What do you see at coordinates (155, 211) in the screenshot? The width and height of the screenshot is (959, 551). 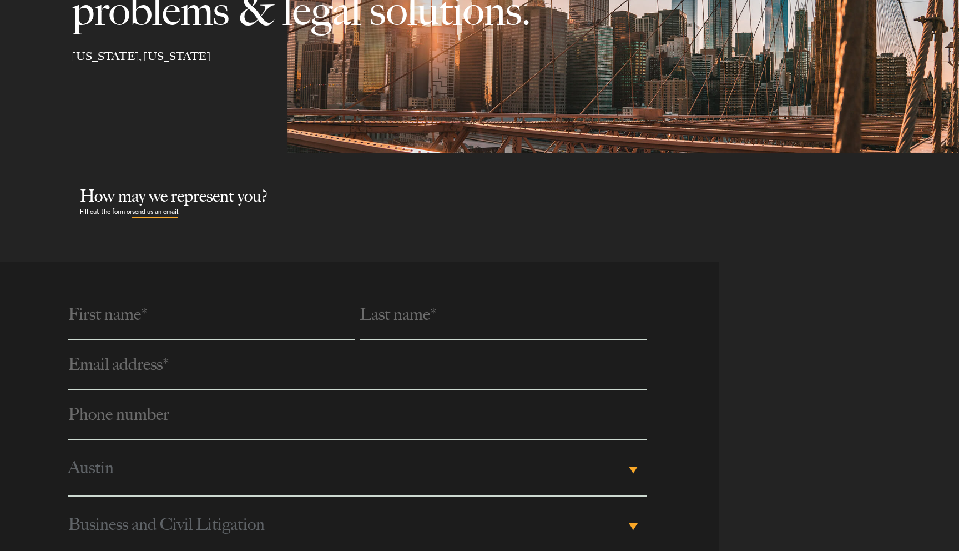 I see `a: send us an email` at bounding box center [155, 211].